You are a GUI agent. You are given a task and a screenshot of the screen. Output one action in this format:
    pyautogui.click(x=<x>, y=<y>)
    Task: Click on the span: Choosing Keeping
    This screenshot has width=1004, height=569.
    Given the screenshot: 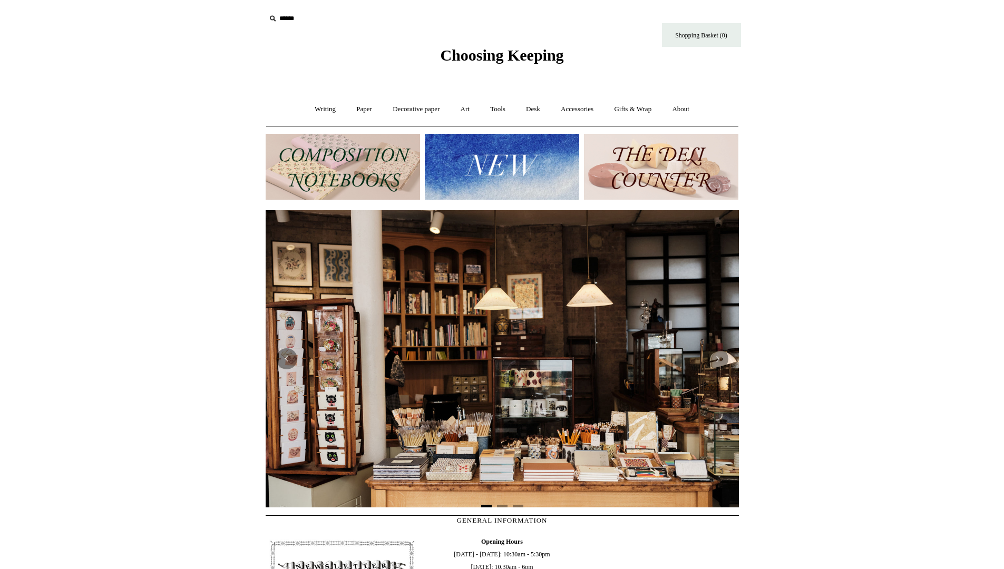 What is the action you would take?
    pyautogui.click(x=502, y=55)
    